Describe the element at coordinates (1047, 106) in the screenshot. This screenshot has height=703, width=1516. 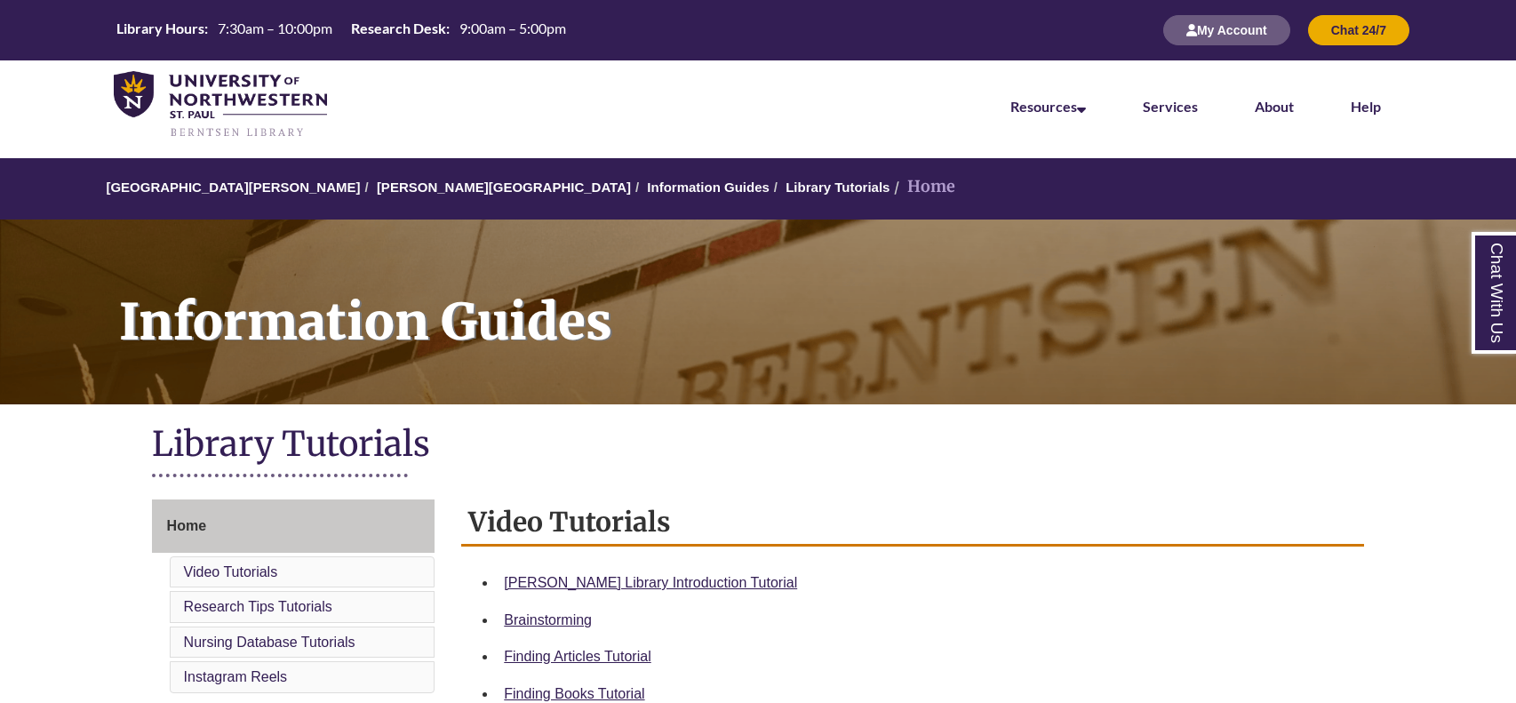
I see `a: Resources` at that location.